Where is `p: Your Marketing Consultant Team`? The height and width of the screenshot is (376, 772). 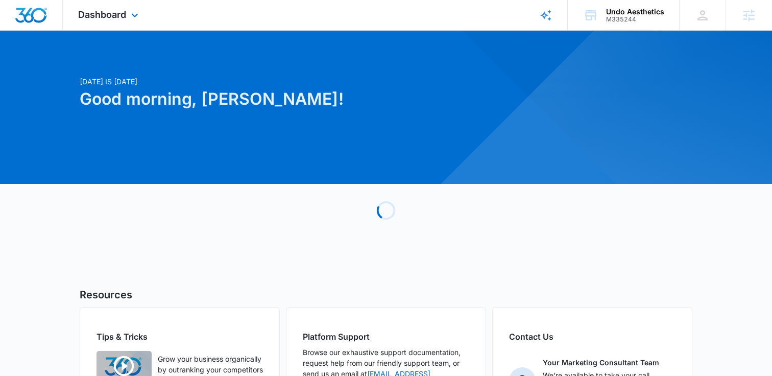 p: Your Marketing Consultant Team is located at coordinates (601, 362).